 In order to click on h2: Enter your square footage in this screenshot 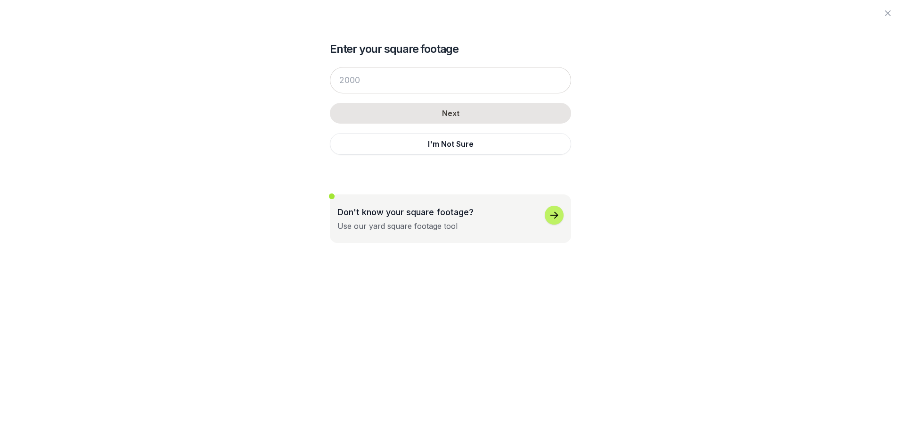, I will do `click(451, 49)`.